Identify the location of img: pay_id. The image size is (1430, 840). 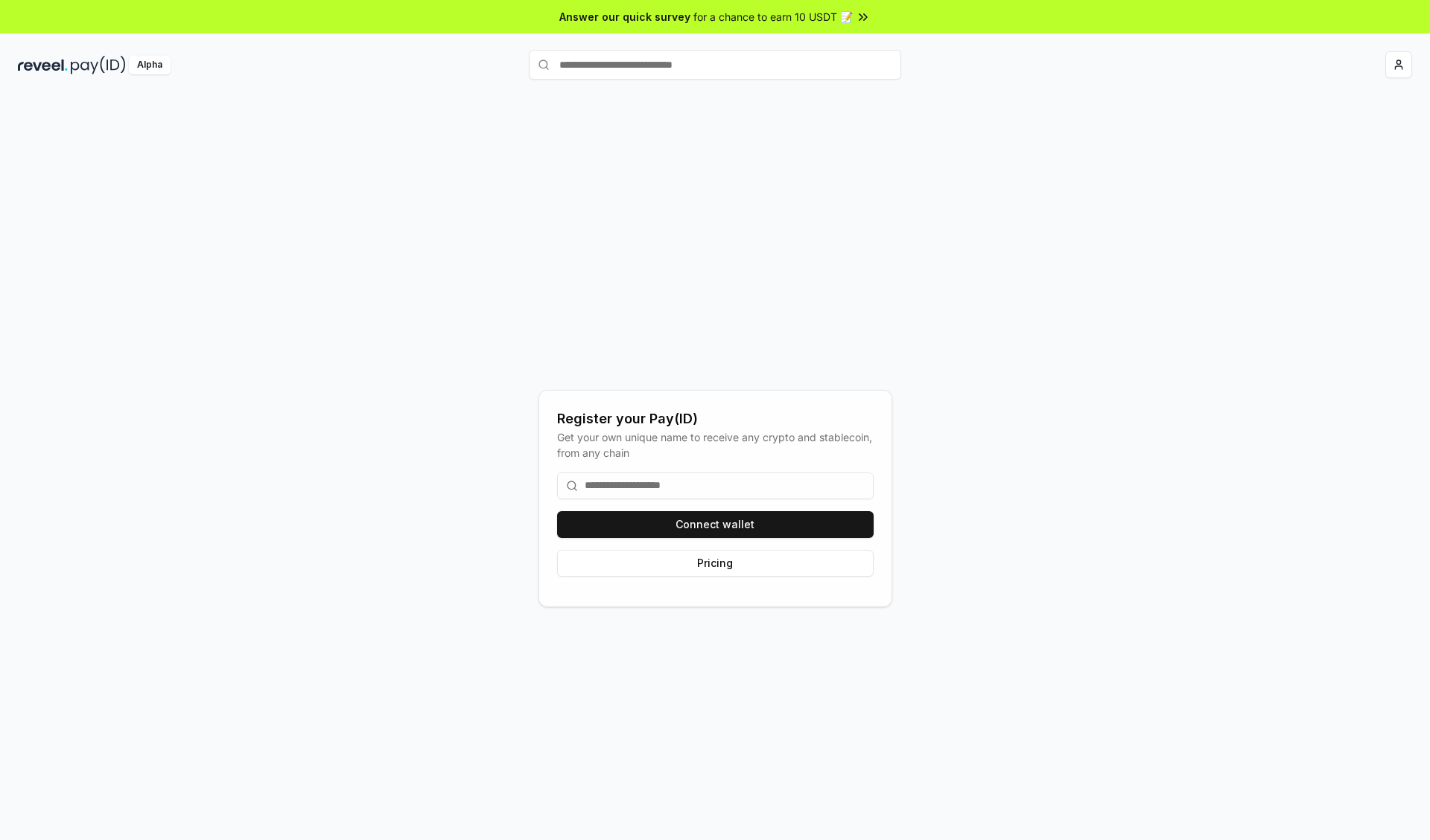
(99, 65).